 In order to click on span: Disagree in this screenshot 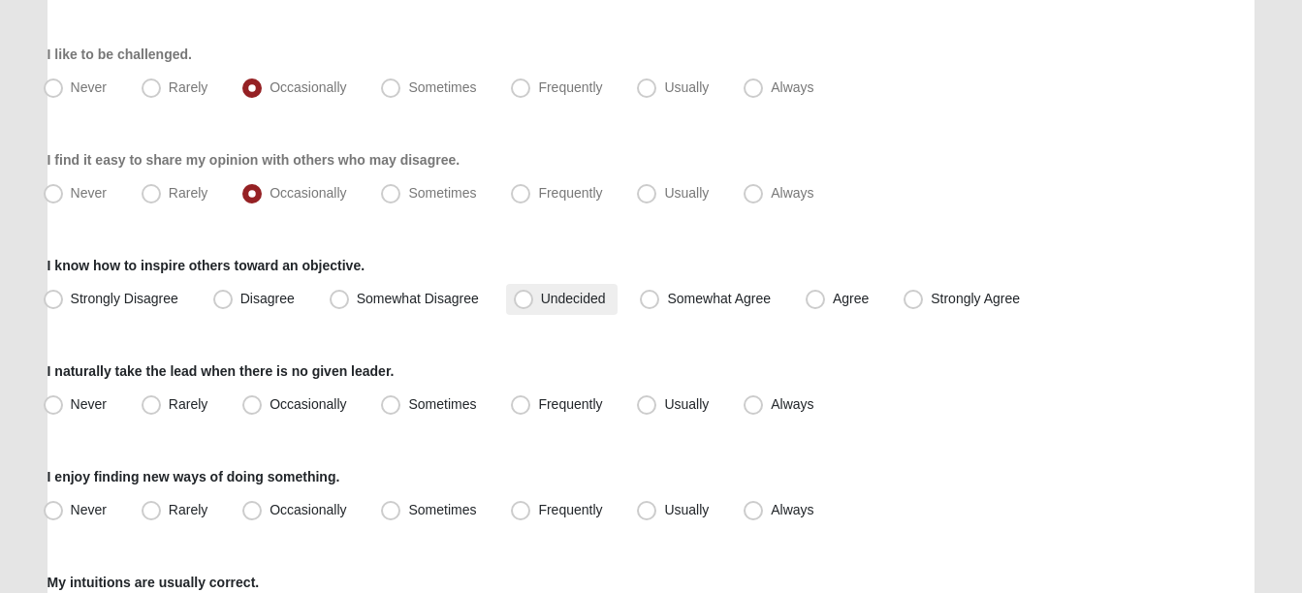, I will do `click(268, 299)`.